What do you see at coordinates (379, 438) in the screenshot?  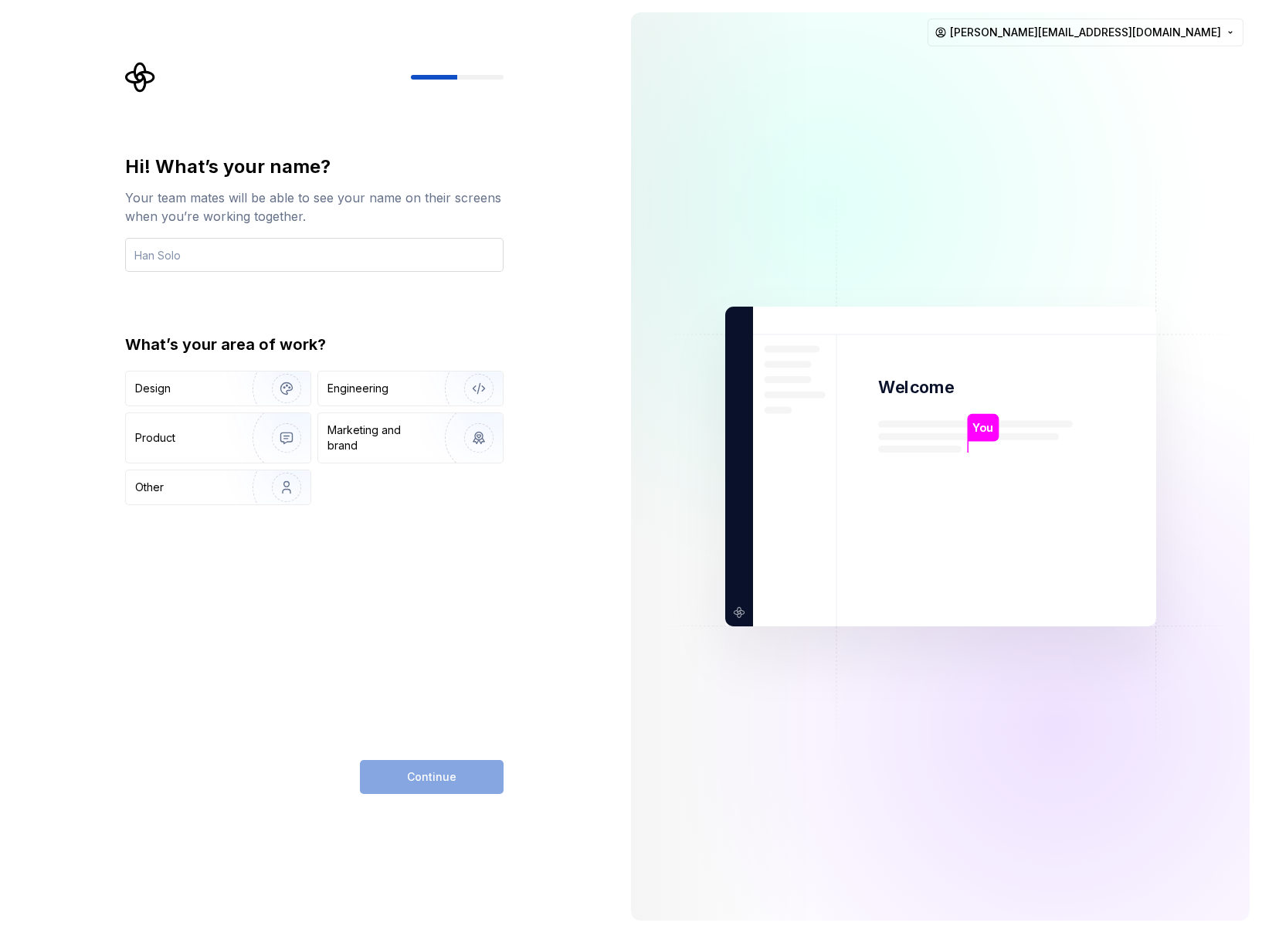 I see `div: Marketing and brand` at bounding box center [379, 438].